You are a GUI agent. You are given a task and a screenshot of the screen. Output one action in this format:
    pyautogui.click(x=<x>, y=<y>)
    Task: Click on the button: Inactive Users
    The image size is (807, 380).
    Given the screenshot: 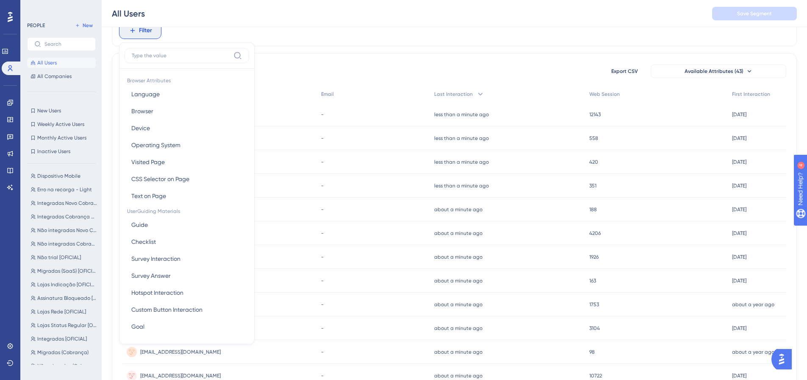 What is the action you would take?
    pyautogui.click(x=61, y=151)
    